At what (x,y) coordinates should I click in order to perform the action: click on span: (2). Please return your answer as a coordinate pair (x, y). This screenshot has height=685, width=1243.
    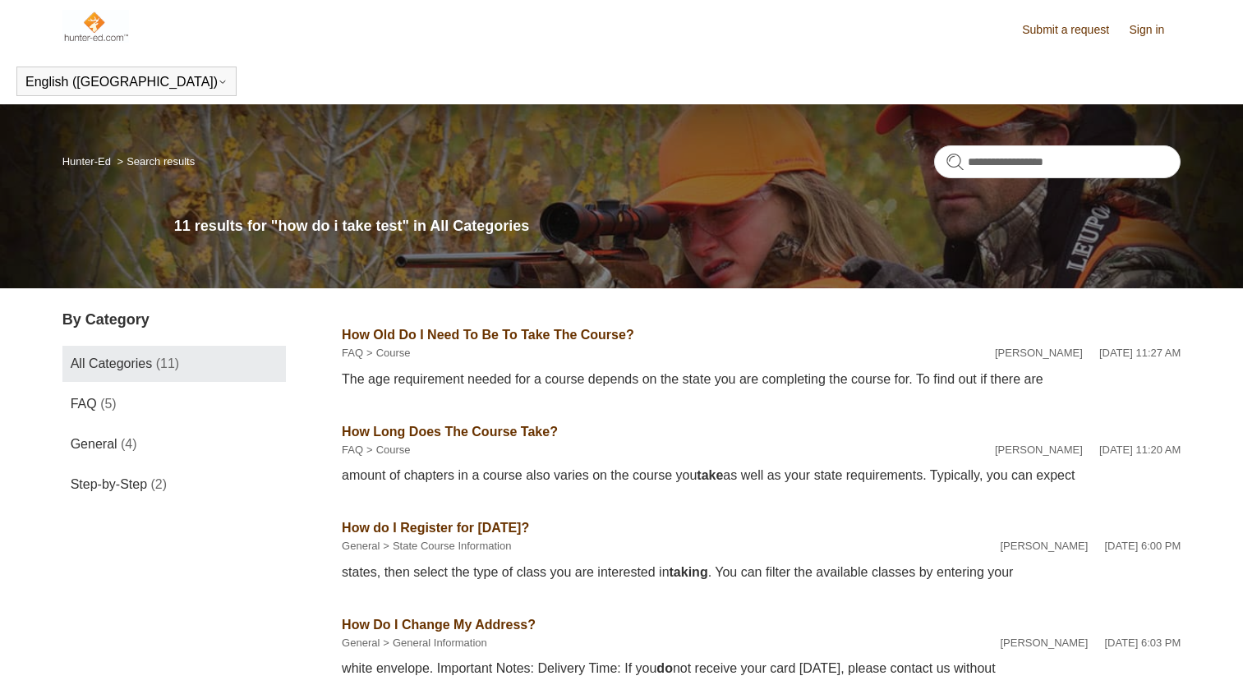
    Looking at the image, I should click on (159, 484).